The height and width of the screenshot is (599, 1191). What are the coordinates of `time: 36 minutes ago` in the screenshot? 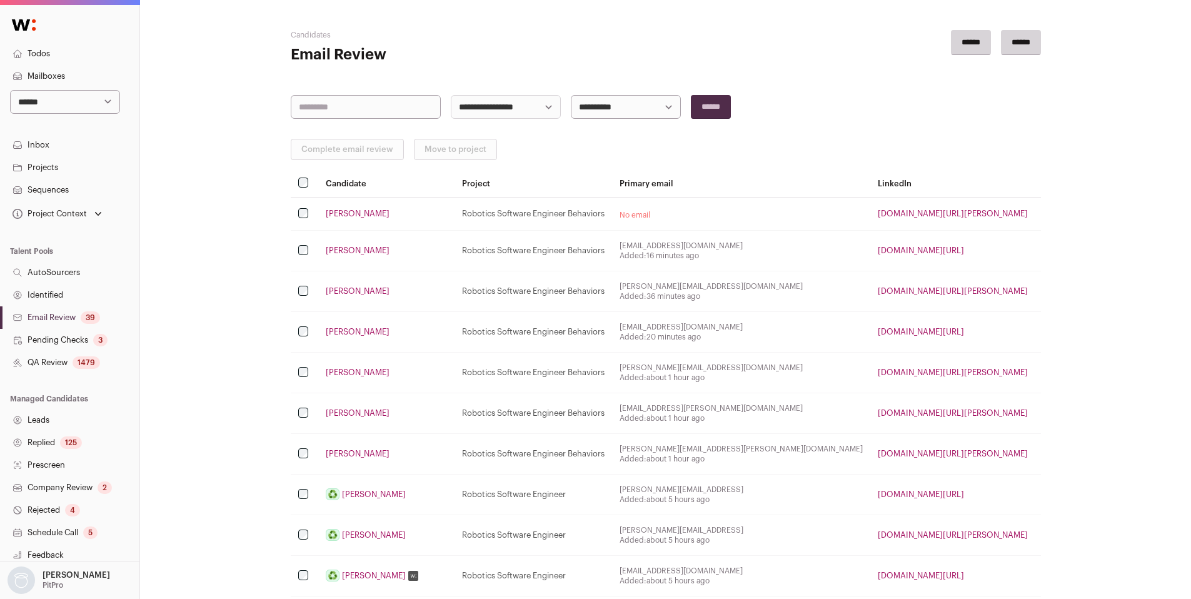 It's located at (673, 296).